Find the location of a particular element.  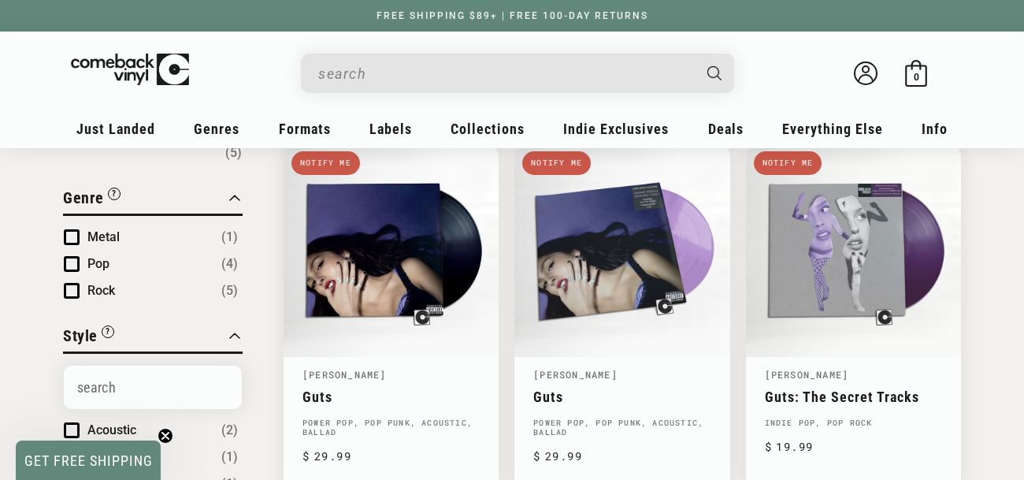

span: Acoustic is located at coordinates (112, 429).